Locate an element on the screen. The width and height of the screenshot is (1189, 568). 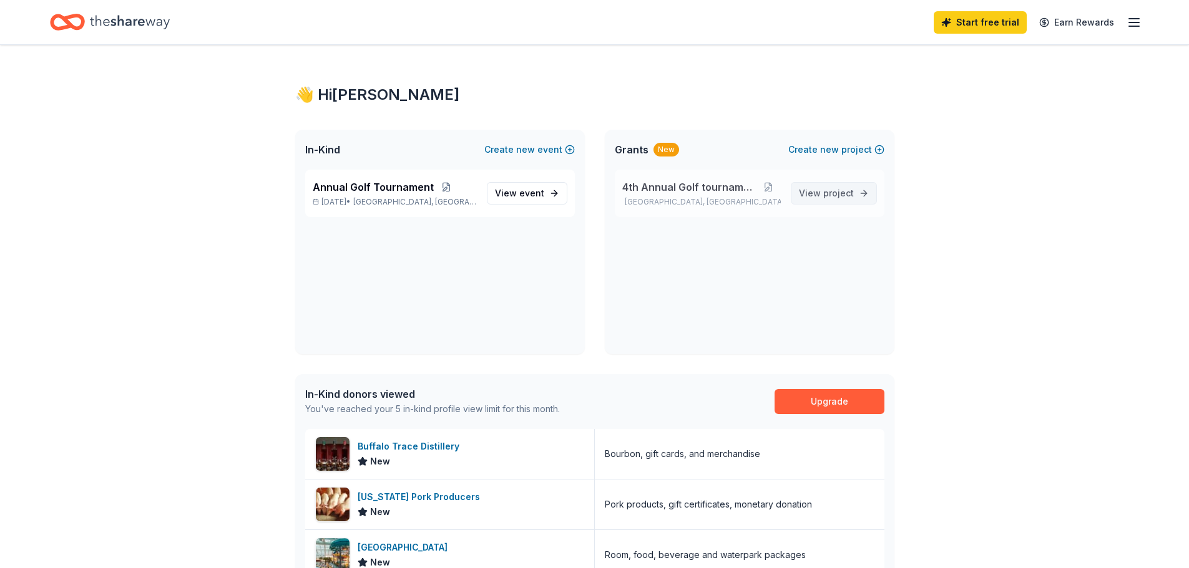
button: Createnewevent is located at coordinates (529, 150).